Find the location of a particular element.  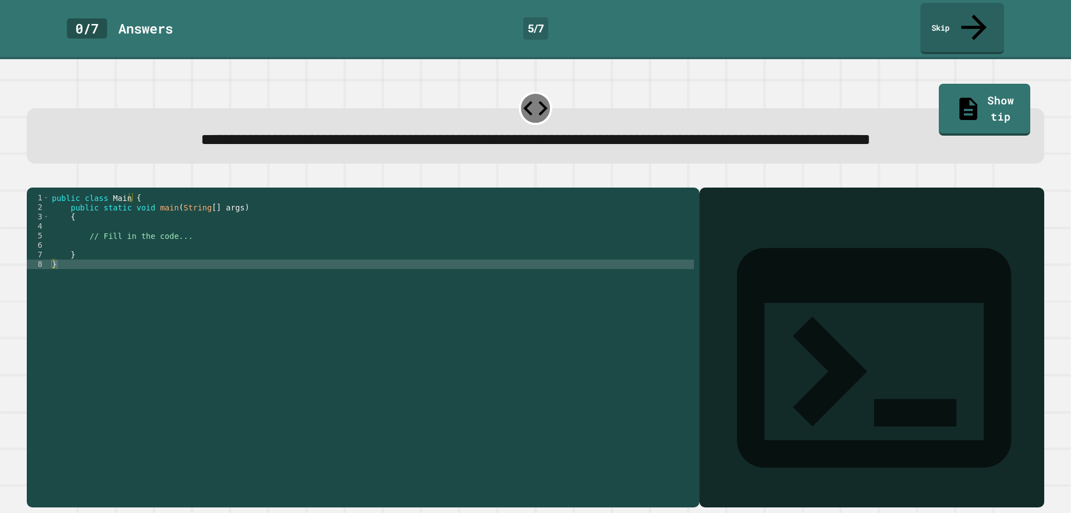

div: 4 is located at coordinates (38, 226).